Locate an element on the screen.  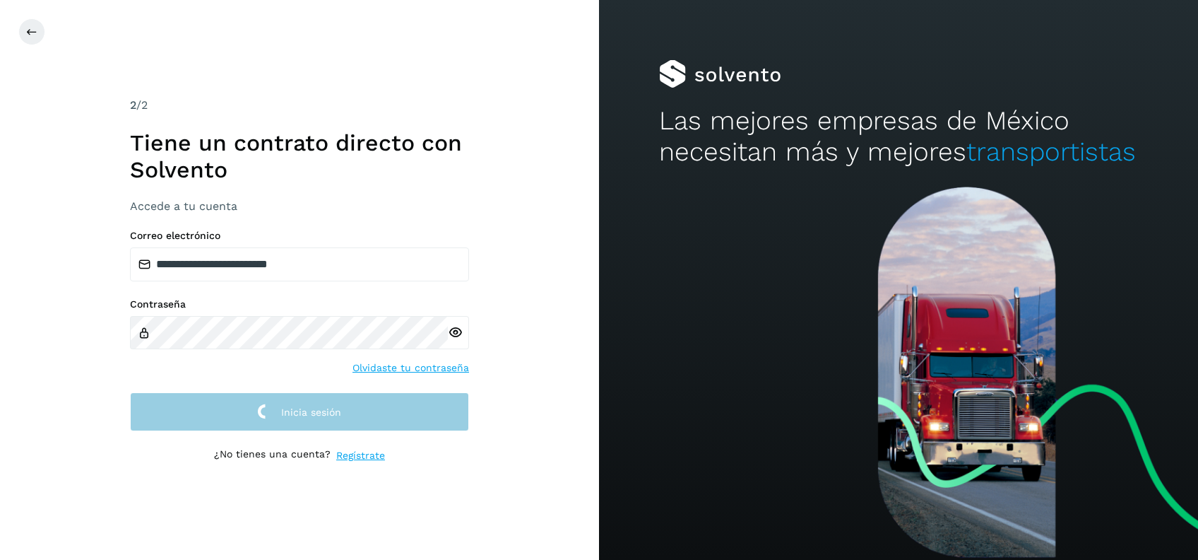
label: Contraseña is located at coordinates (300, 304).